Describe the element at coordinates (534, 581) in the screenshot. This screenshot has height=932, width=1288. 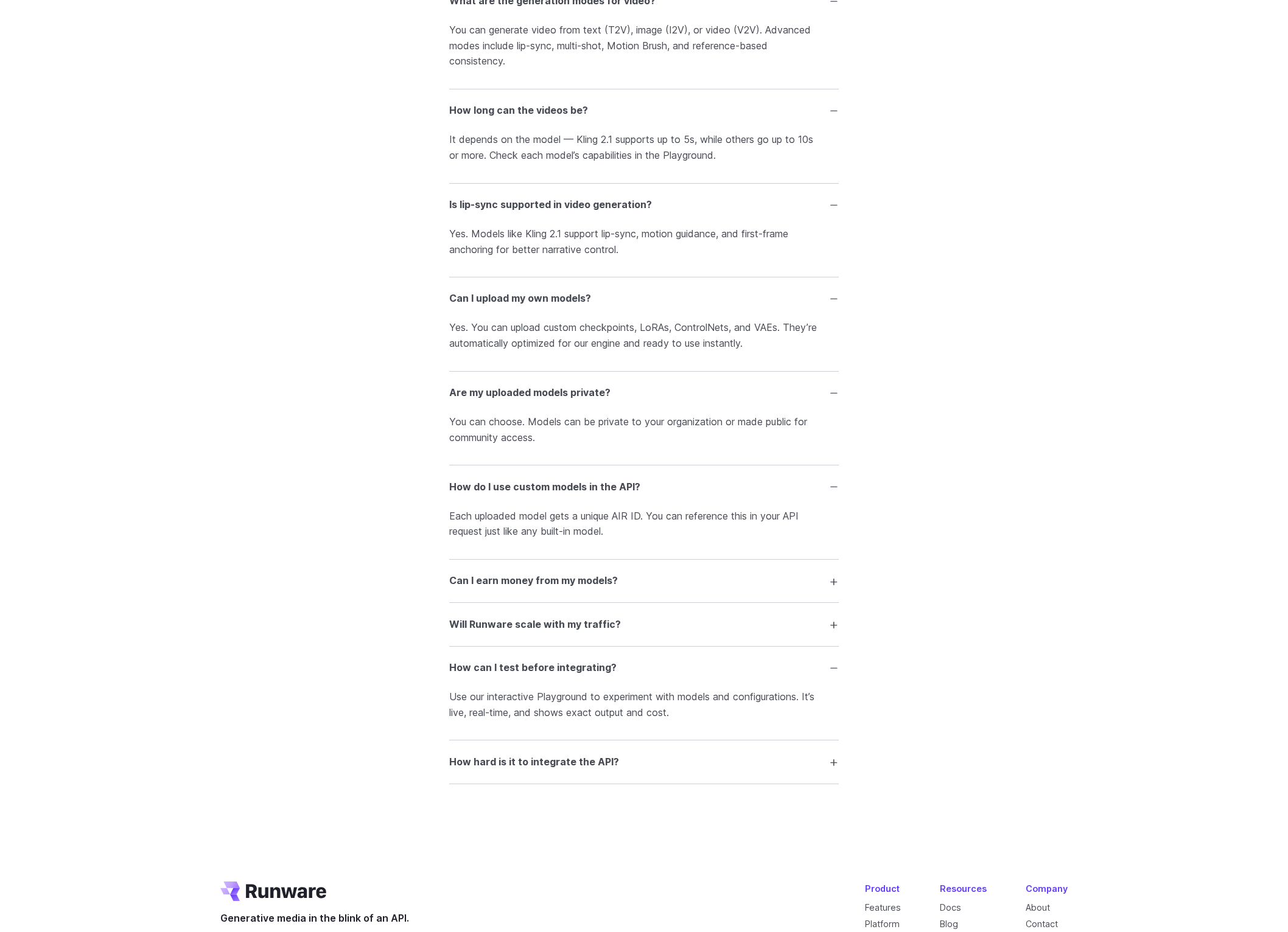
I see `h3: Can I earn money from my models?` at that location.